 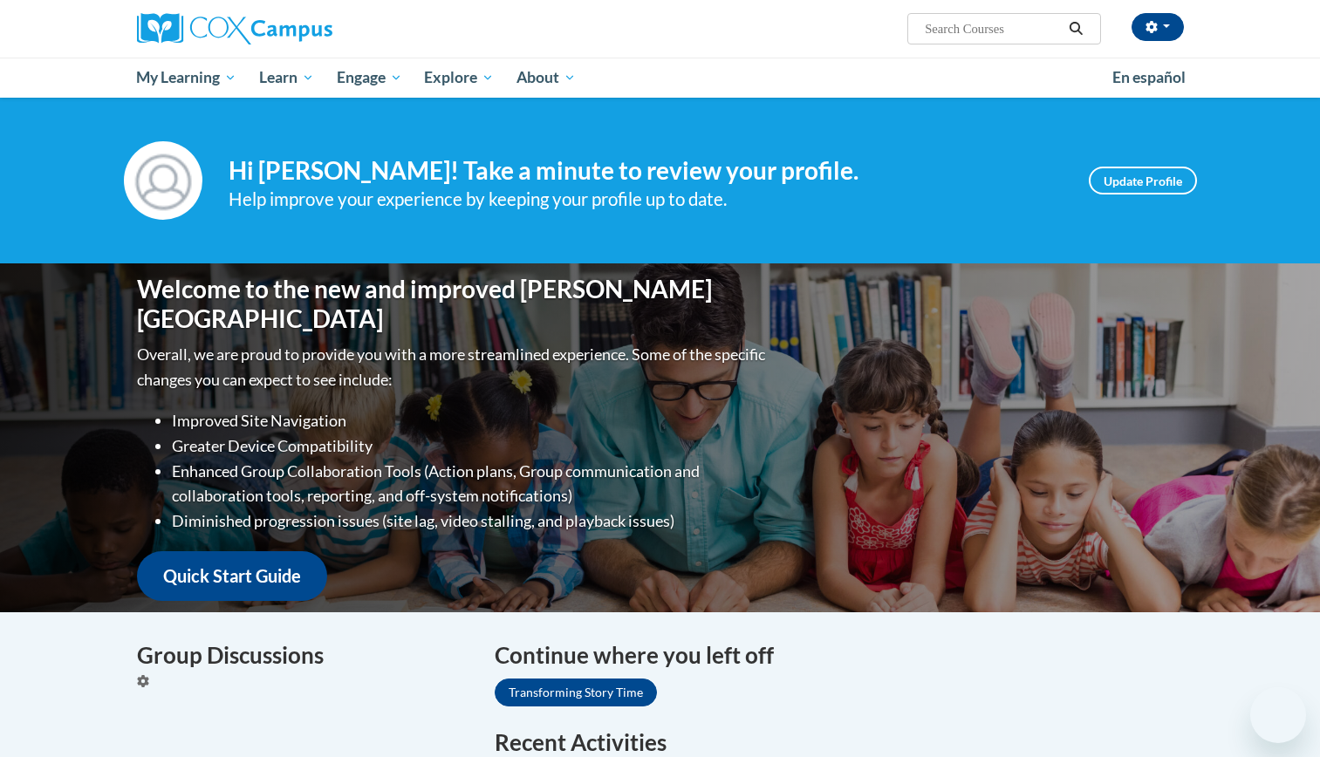 I want to click on a: Learn, so click(x=286, y=78).